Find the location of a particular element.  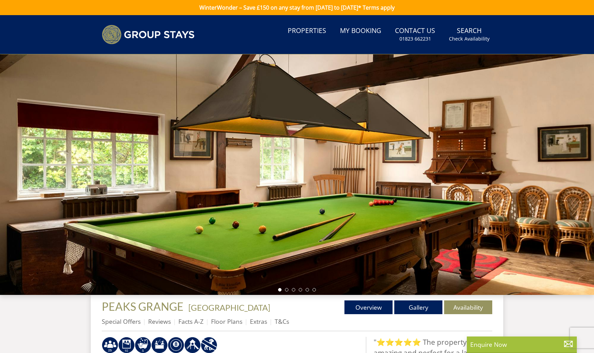

a: T&Cs is located at coordinates (282, 322).